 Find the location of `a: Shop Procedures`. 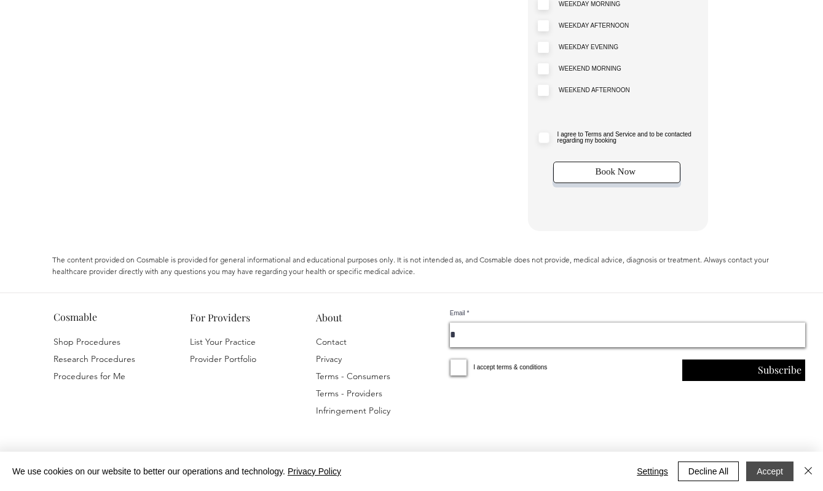

a: Shop Procedures is located at coordinates (87, 342).